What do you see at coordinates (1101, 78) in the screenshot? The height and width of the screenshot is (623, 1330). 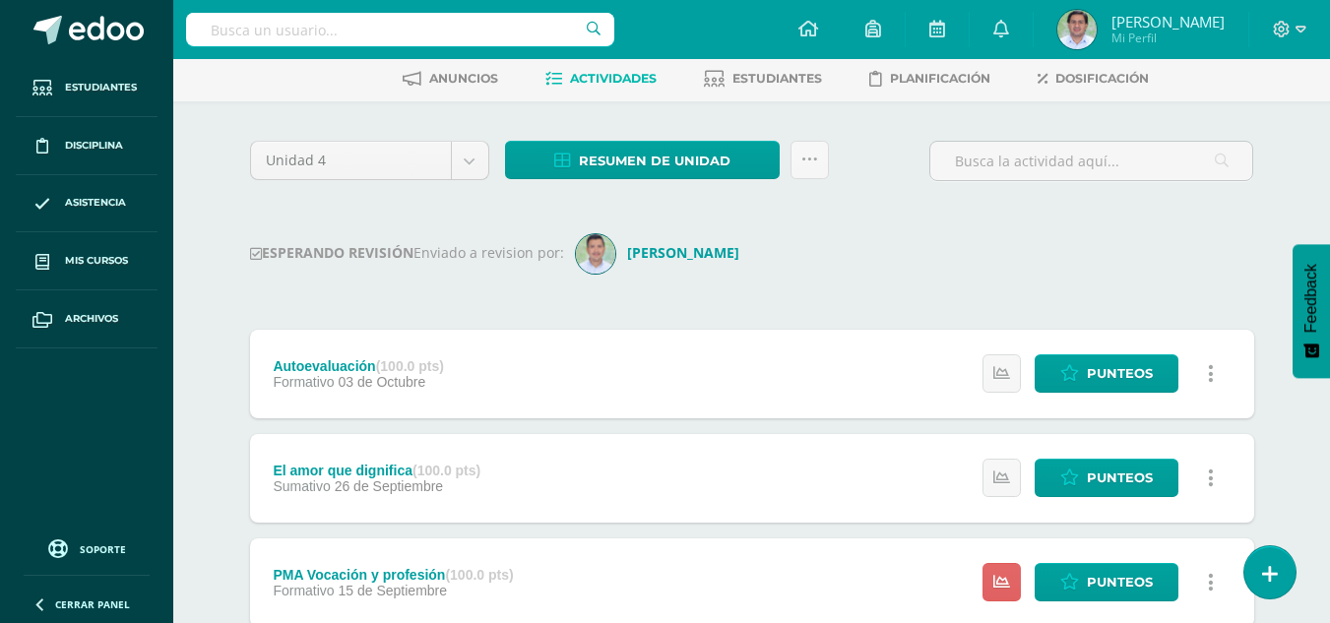 I see `span: Dosificación` at bounding box center [1101, 78].